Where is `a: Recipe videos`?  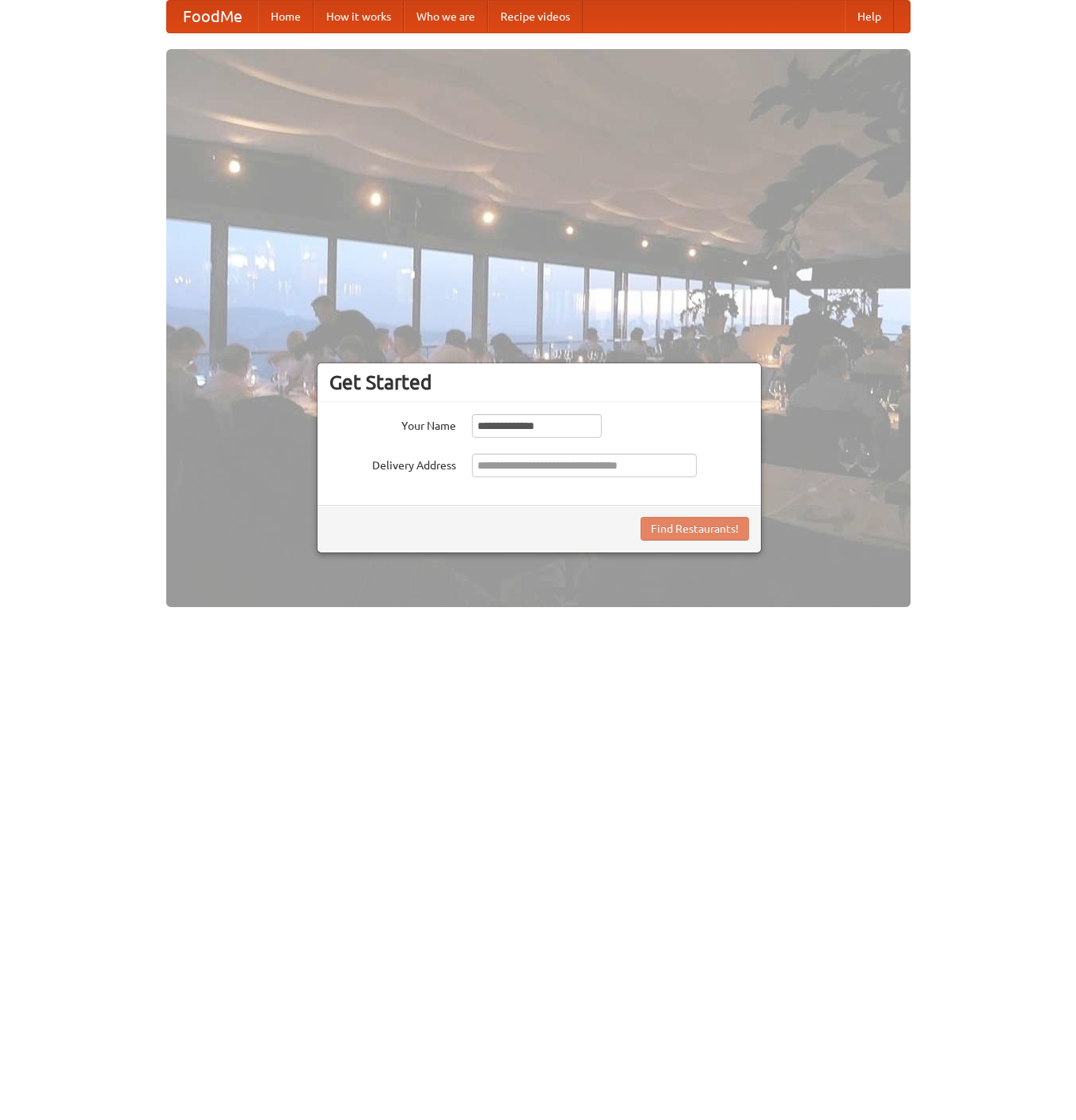
a: Recipe videos is located at coordinates (536, 16).